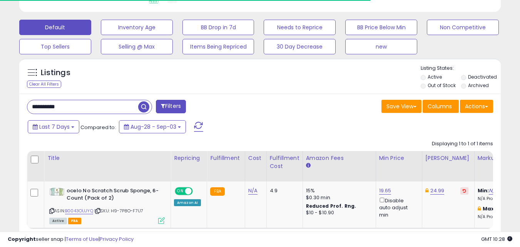  What do you see at coordinates (188, 203) in the screenshot?
I see `div: Amazon AI` at bounding box center [188, 203].